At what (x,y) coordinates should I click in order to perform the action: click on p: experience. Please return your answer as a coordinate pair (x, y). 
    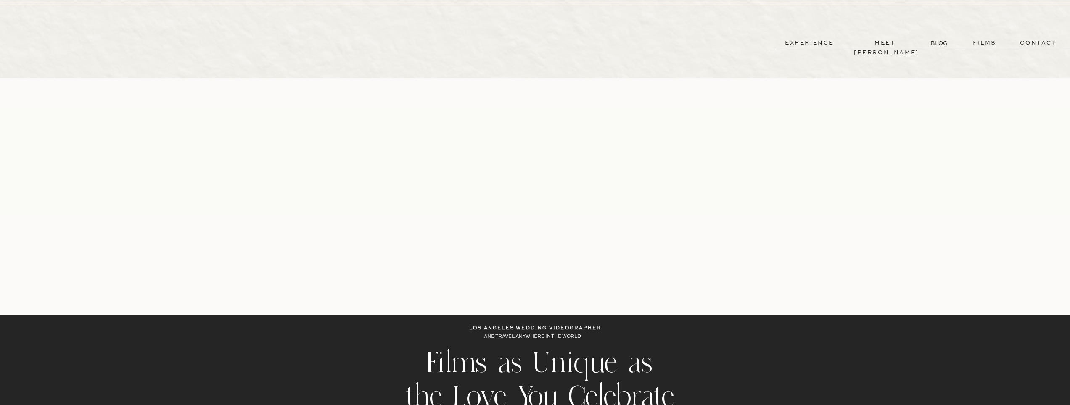
    Looking at the image, I should click on (809, 43).